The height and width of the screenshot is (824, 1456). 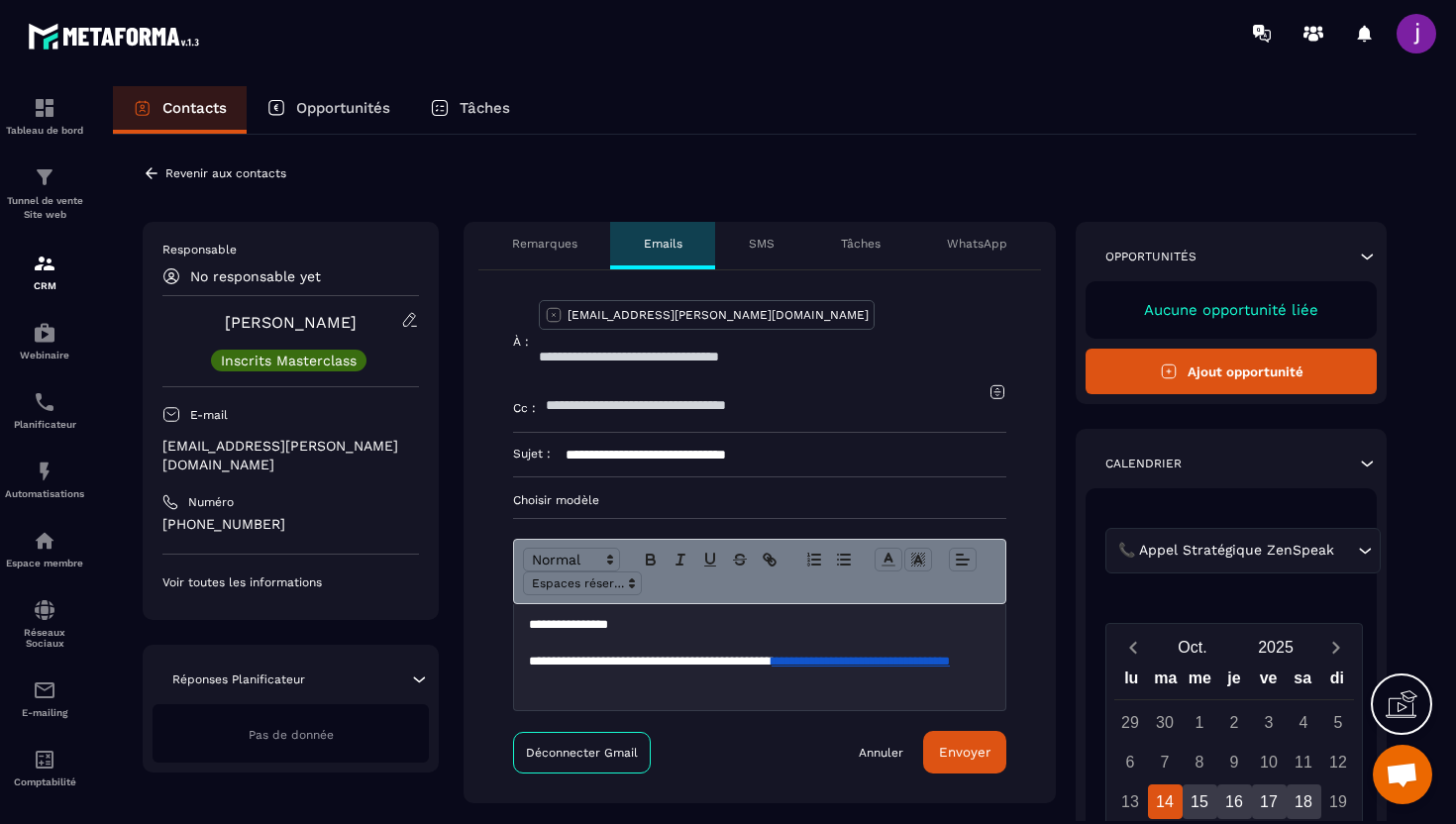 What do you see at coordinates (1199, 761) in the screenshot?
I see `div: 8` at bounding box center [1199, 761].